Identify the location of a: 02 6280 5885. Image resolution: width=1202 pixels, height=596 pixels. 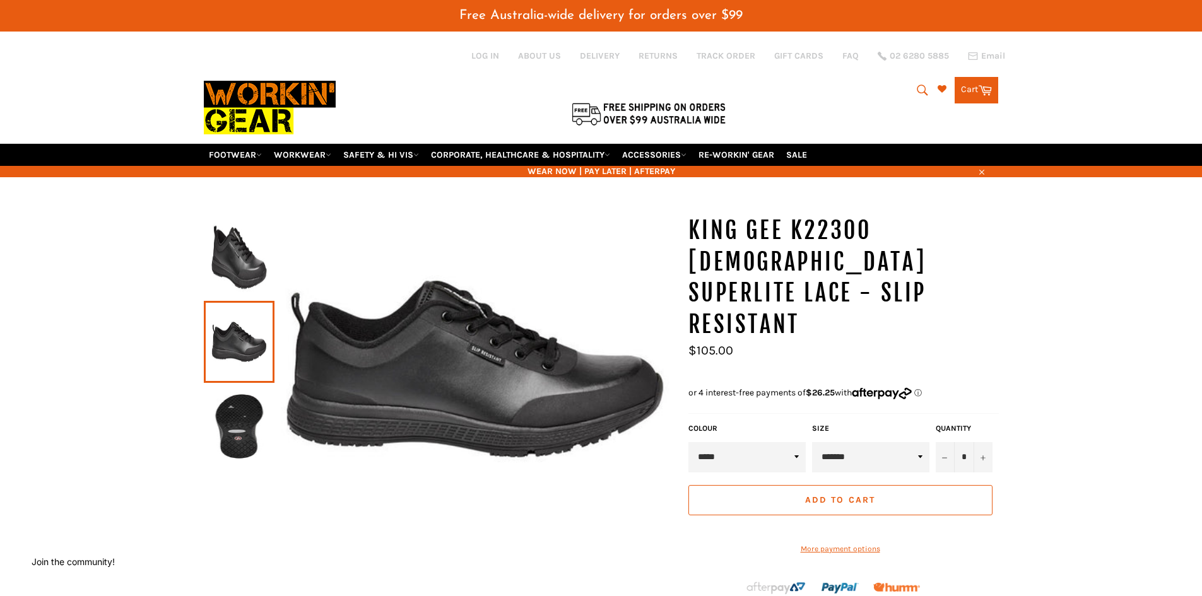
(913, 56).